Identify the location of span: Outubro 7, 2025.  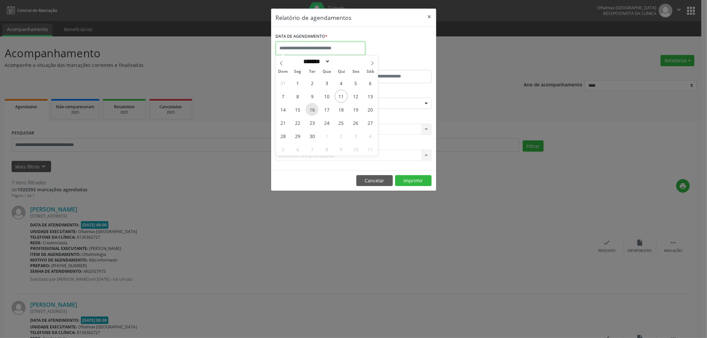
(312, 149).